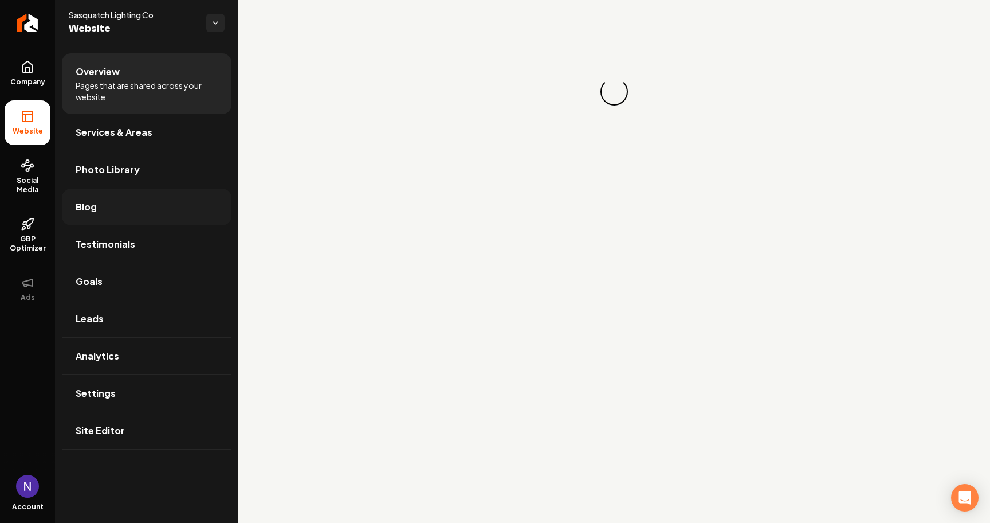 The height and width of the screenshot is (523, 990). Describe the element at coordinates (108, 170) in the screenshot. I see `span: Photo Library` at that location.